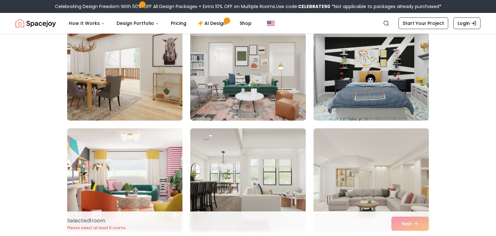  What do you see at coordinates (125, 180) in the screenshot?
I see `img: Room room-13` at bounding box center [125, 180].